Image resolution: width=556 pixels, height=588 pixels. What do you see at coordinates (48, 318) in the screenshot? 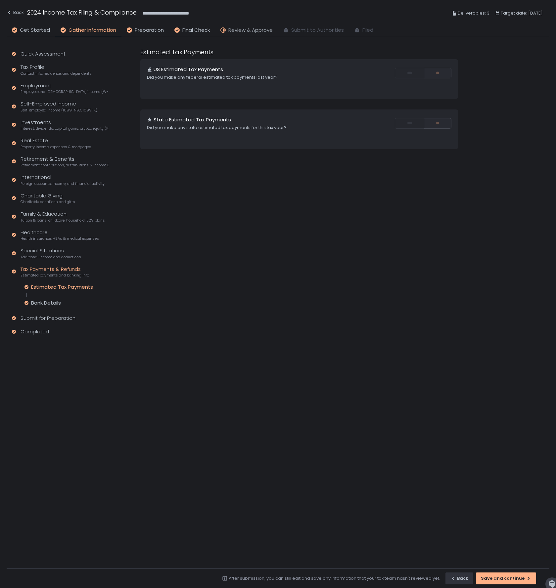
I see `div: Submit for Preparation` at bounding box center [48, 318].